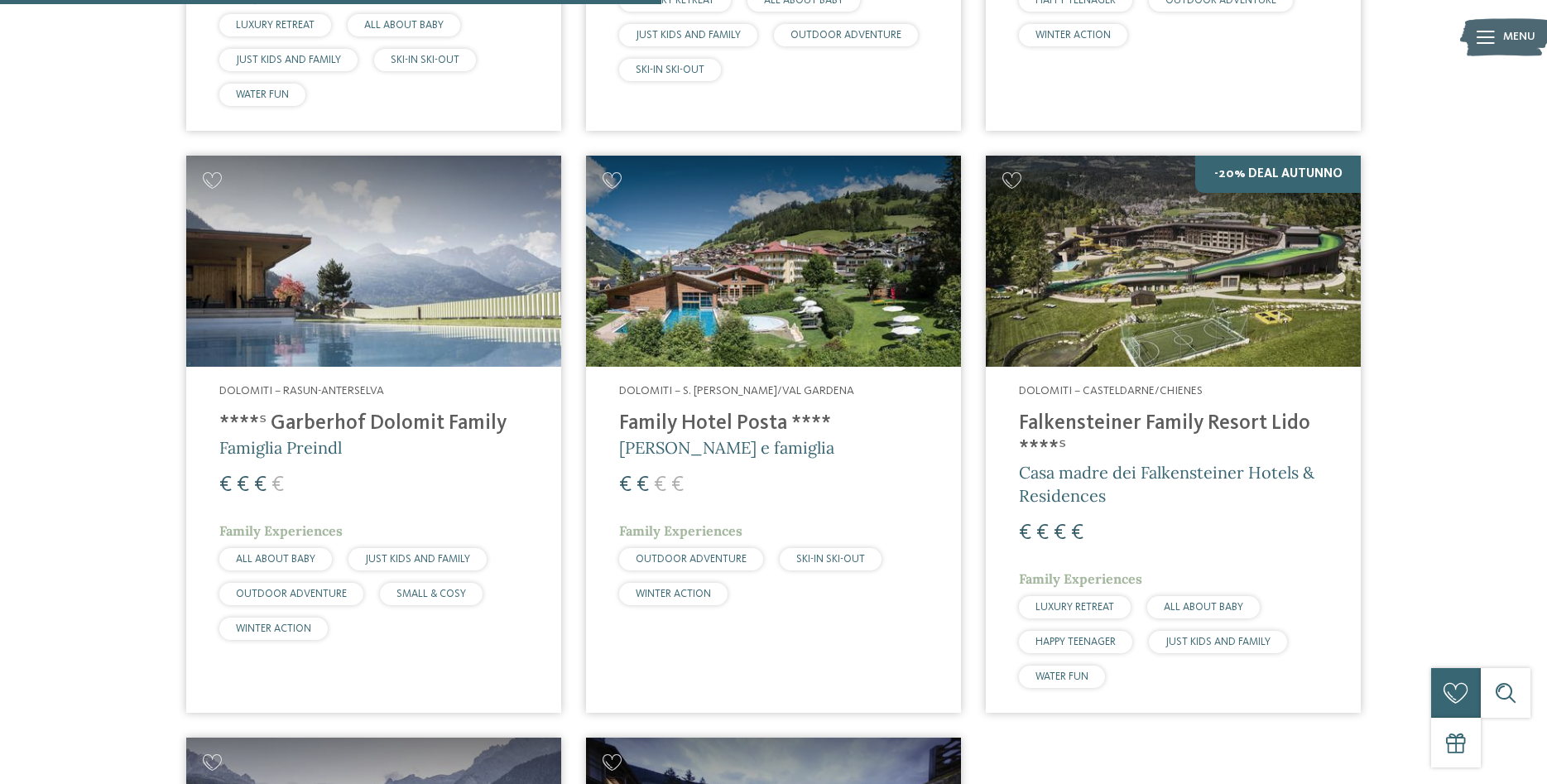 This screenshot has width=1547, height=784. Describe the element at coordinates (1167, 483) in the screenshot. I see `span: Casa madre dei Falkensteiner Hotels & Residences` at that location.